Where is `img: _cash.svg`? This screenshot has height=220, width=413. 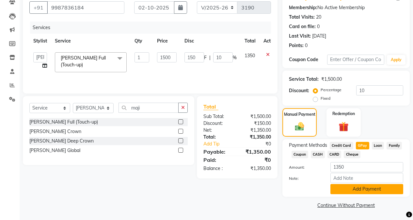 img: _cash.svg is located at coordinates (300, 126).